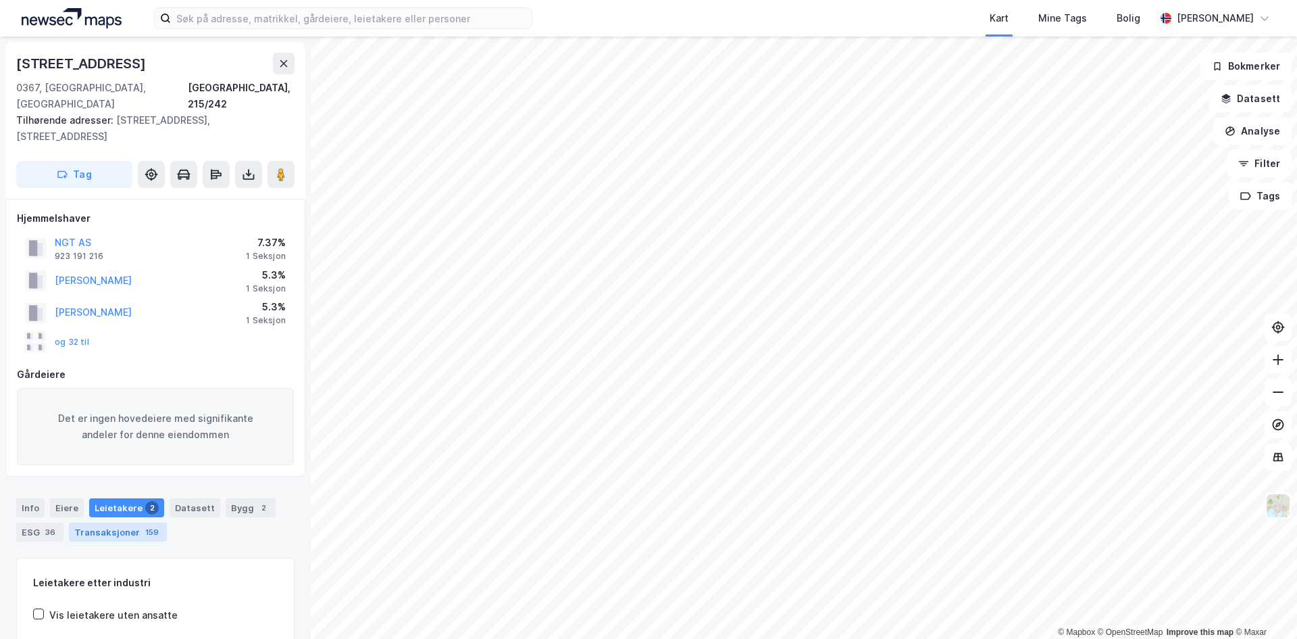  What do you see at coordinates (266, 243) in the screenshot?
I see `div: 7.37%` at bounding box center [266, 243].